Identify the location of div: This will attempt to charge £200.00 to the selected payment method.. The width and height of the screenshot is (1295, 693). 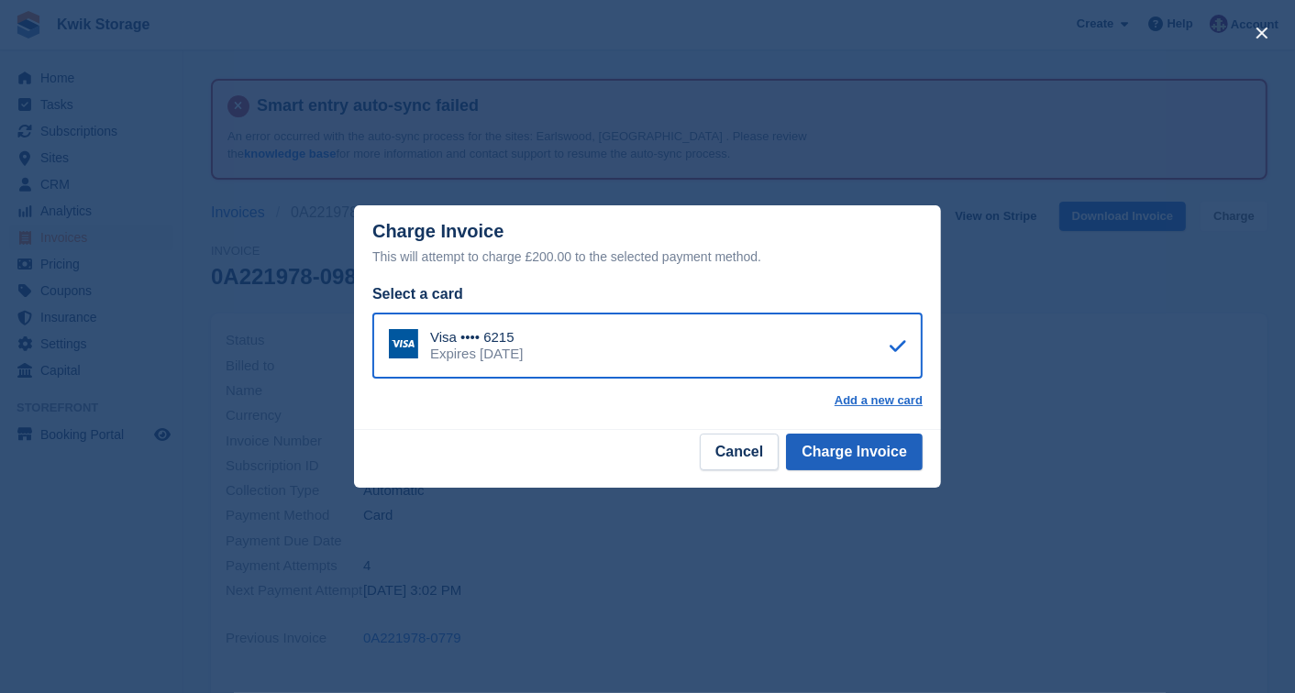
(647, 257).